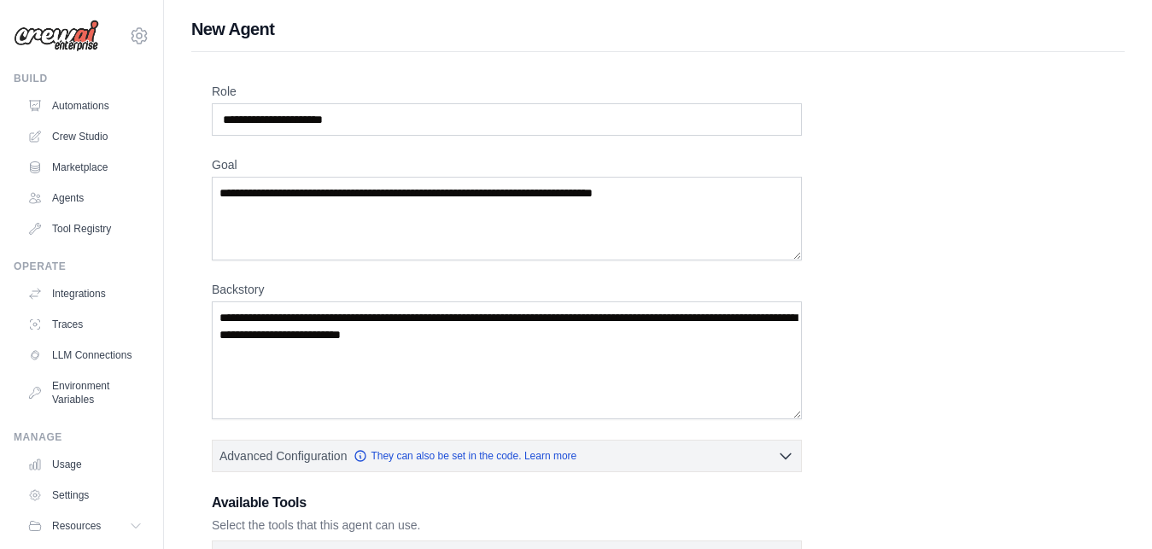  I want to click on a: Traces, so click(85, 325).